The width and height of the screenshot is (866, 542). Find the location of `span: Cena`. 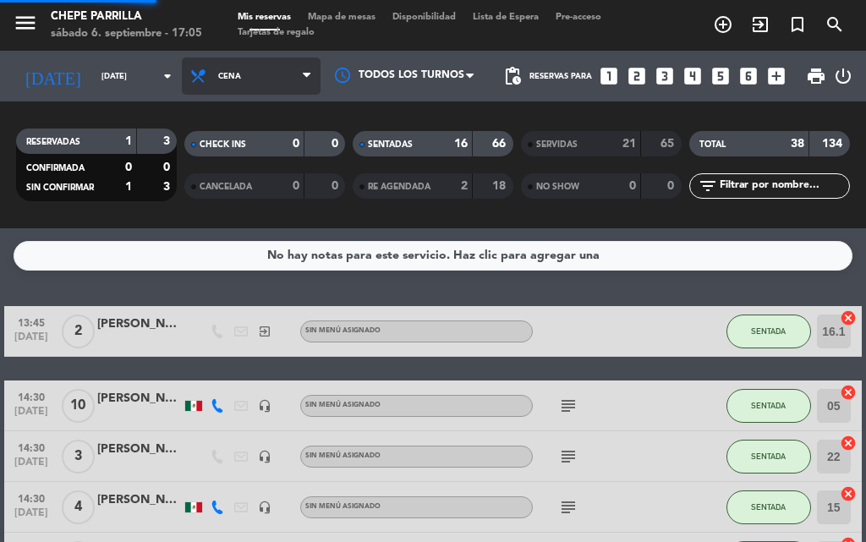

span: Cena is located at coordinates (229, 76).